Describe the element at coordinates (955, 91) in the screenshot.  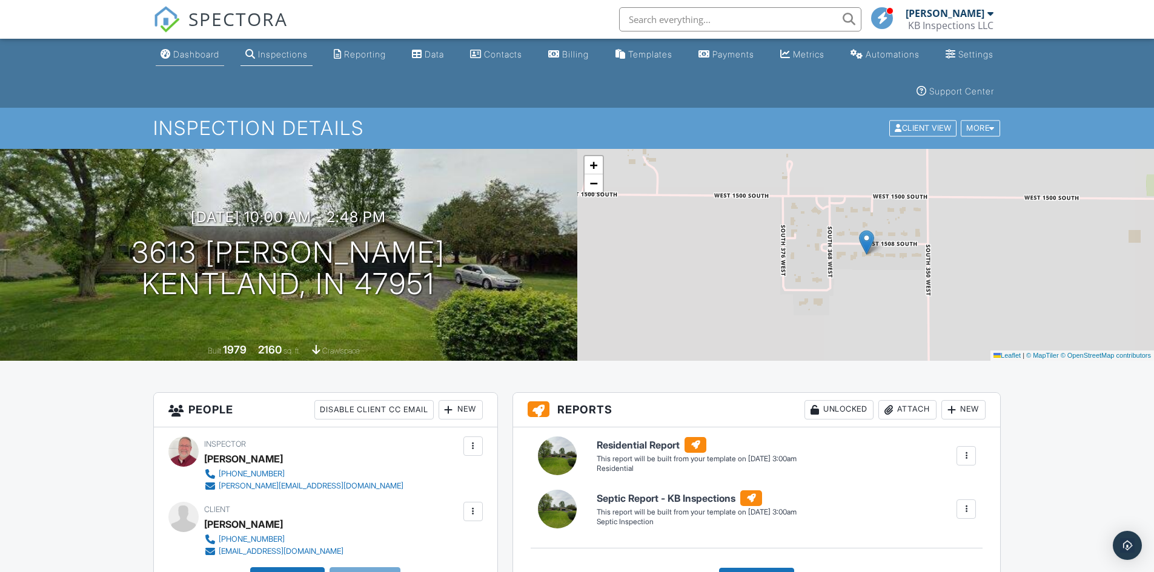
I see `a: Support Center` at that location.